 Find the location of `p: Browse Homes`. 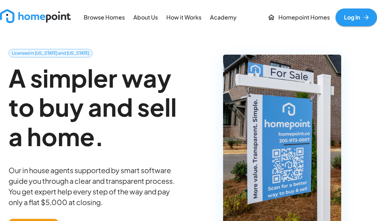

p: Browse Homes is located at coordinates (104, 17).